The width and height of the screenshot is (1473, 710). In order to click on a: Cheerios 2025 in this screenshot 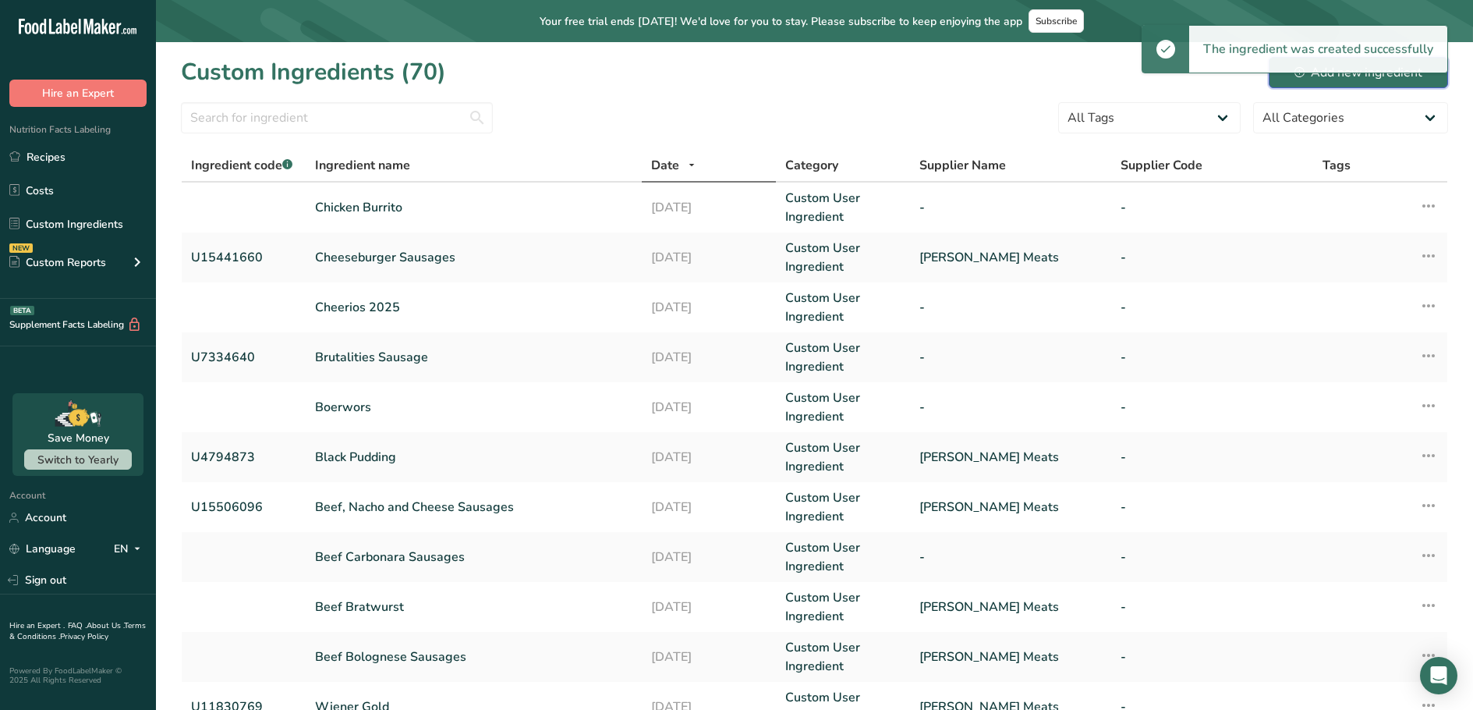, I will do `click(473, 307)`.